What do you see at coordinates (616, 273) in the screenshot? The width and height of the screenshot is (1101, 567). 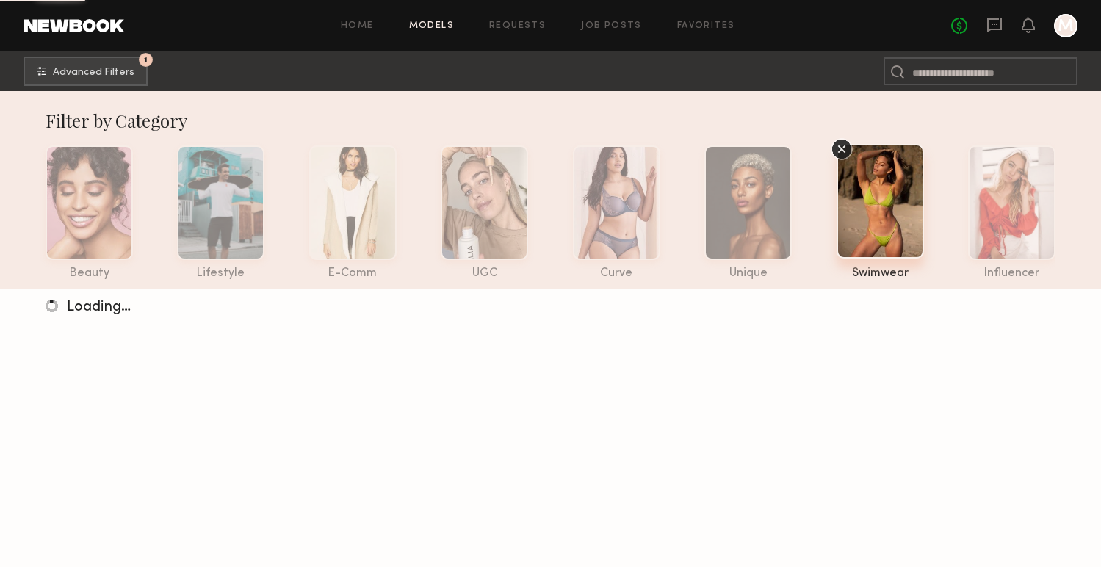 I see `div: curve` at bounding box center [616, 273].